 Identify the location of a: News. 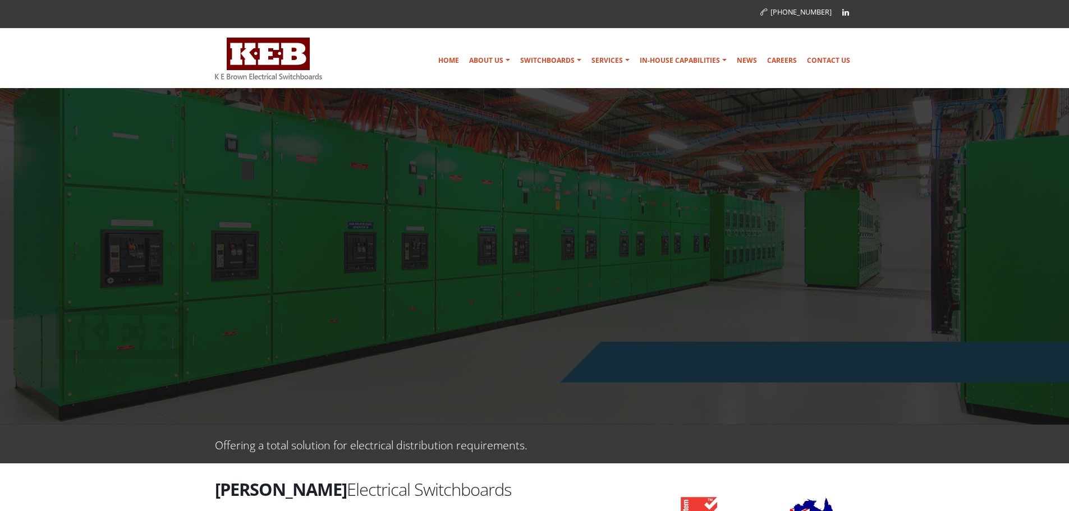
(747, 61).